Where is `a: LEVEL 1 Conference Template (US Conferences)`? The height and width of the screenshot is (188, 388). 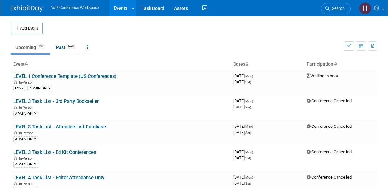 a: LEVEL 1 Conference Template (US Conferences) is located at coordinates (65, 76).